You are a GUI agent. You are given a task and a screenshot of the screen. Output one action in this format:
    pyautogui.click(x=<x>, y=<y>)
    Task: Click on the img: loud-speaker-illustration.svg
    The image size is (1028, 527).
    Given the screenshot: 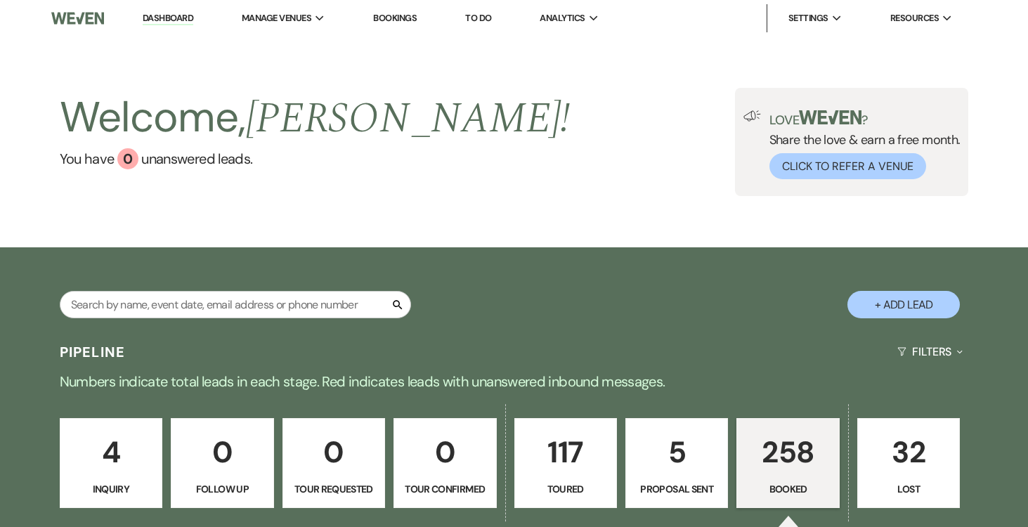 What is the action you would take?
    pyautogui.click(x=752, y=116)
    